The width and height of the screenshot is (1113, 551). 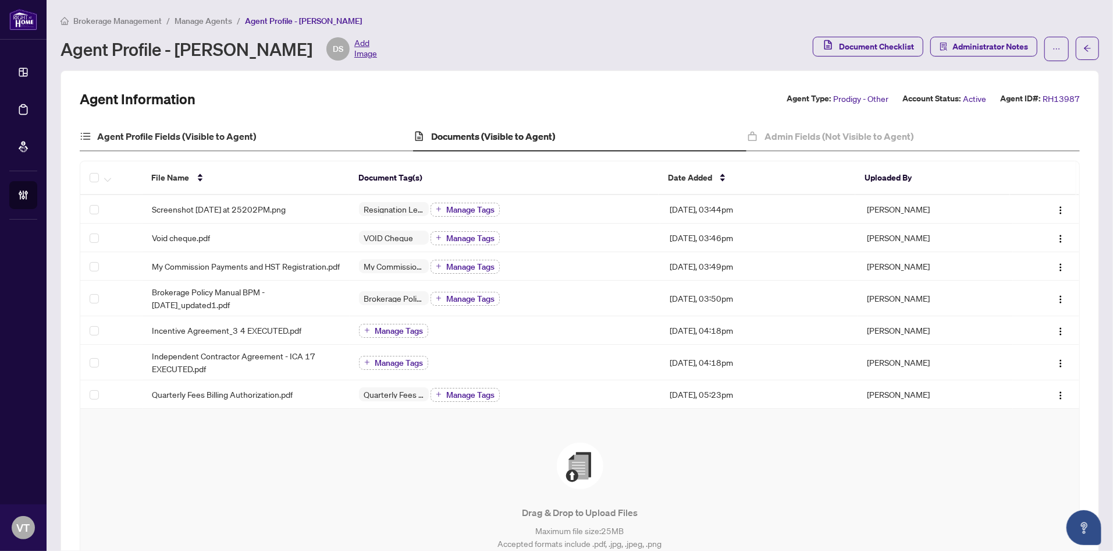 What do you see at coordinates (176, 136) in the screenshot?
I see `h4: Agent Profile Fields (Visible to Agent)` at bounding box center [176, 136].